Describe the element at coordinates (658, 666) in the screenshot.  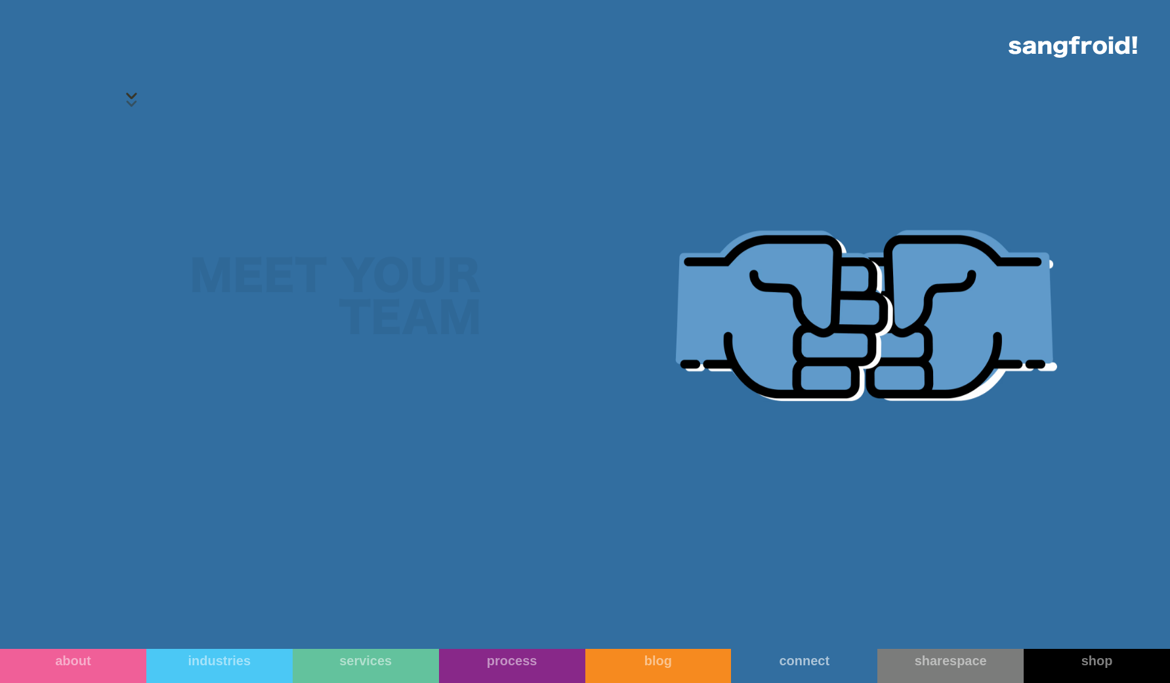
I see `a: blog` at that location.